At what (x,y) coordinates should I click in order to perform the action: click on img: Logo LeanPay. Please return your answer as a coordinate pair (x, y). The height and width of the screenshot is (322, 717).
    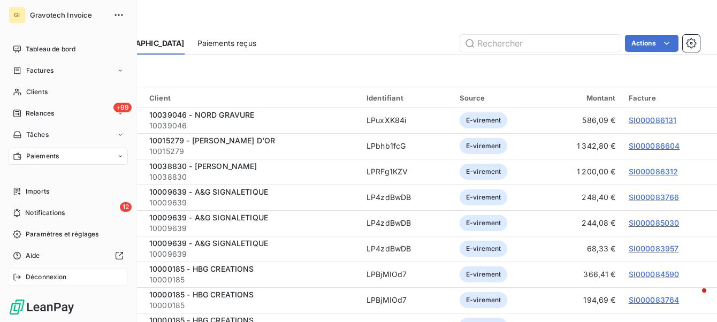
    Looking at the image, I should click on (42, 307).